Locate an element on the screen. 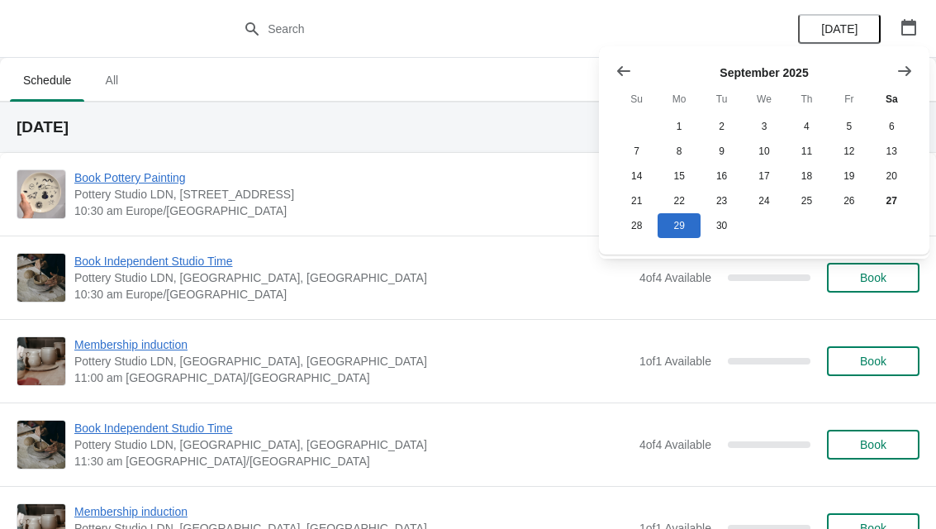 This screenshot has height=529, width=936. th: Tuesday is located at coordinates (722, 99).